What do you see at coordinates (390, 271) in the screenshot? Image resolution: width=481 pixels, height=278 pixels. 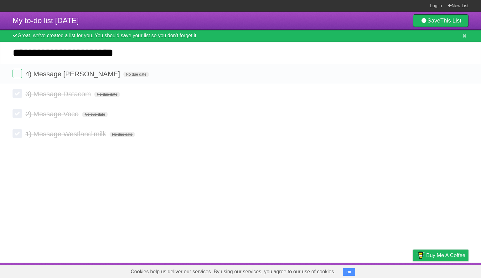 I see `a: Terms` at bounding box center [390, 271].